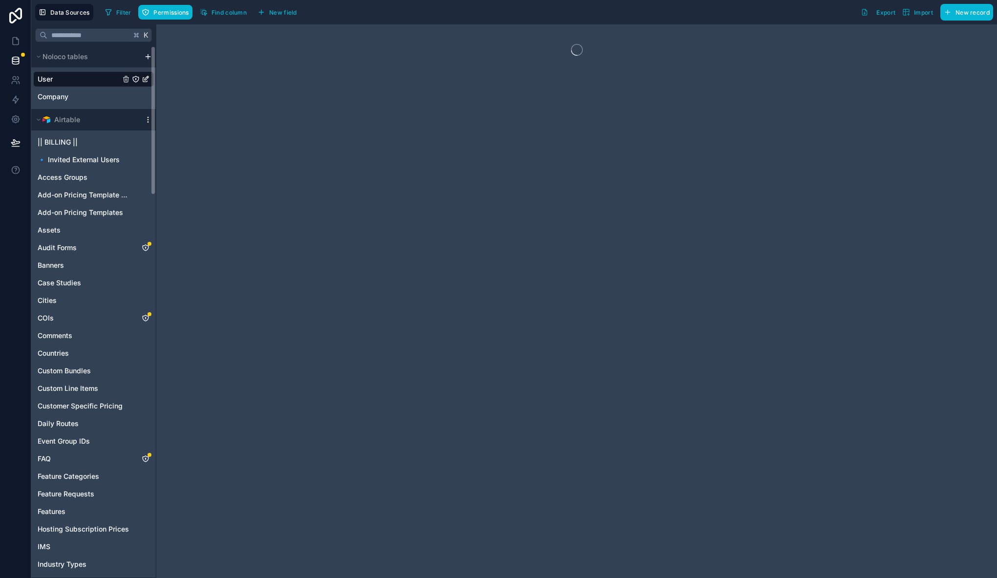 This screenshot has width=997, height=578. Describe the element at coordinates (277, 12) in the screenshot. I see `button: New field` at that location.